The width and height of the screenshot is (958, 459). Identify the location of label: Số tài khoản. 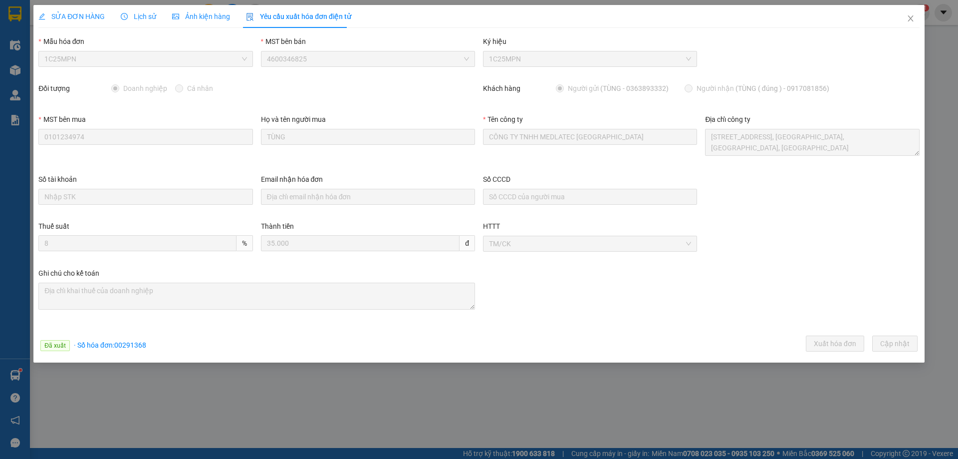
(57, 179).